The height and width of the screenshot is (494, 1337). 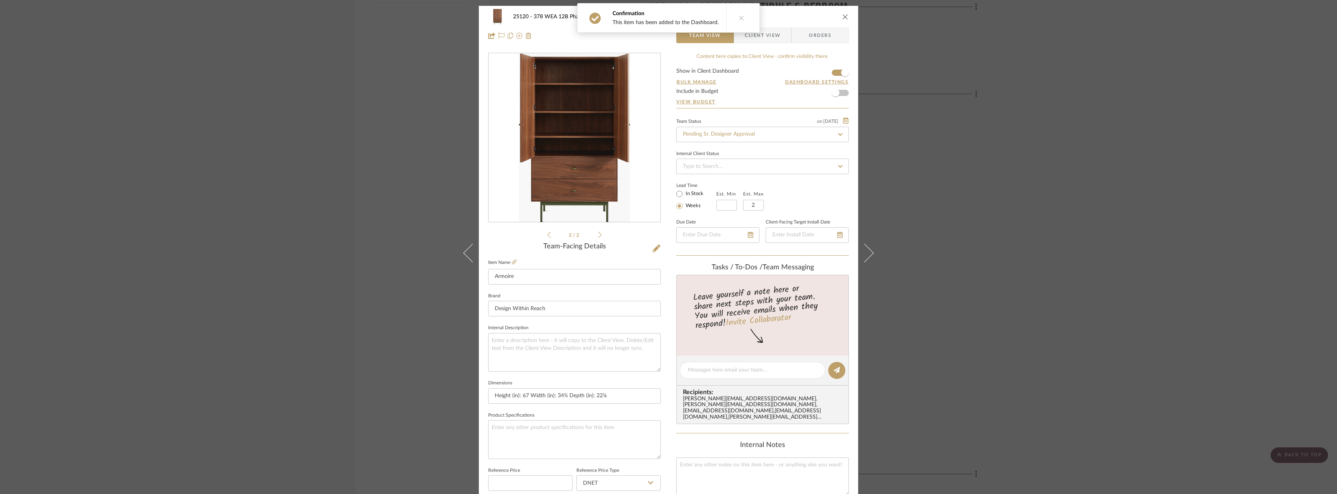 What do you see at coordinates (764, 392) in the screenshot?
I see `span: Recipients:` at bounding box center [764, 392].